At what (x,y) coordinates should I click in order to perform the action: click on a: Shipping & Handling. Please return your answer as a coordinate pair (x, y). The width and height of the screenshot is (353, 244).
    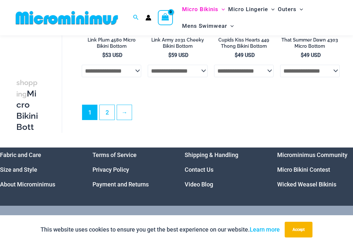
    Looking at the image, I should click on (211, 155).